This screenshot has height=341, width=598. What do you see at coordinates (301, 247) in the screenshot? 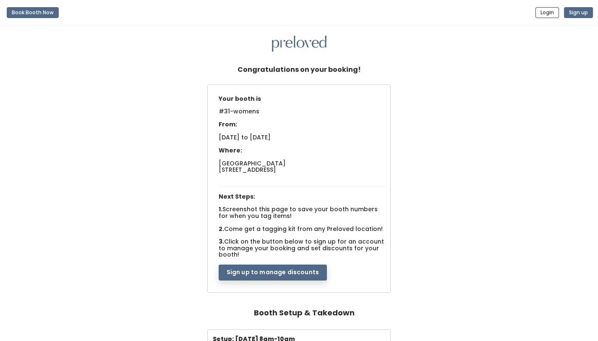
I see `span: Click on the button below to sign up for an account to manage your booking and set discounts for ...` at bounding box center [301, 247].